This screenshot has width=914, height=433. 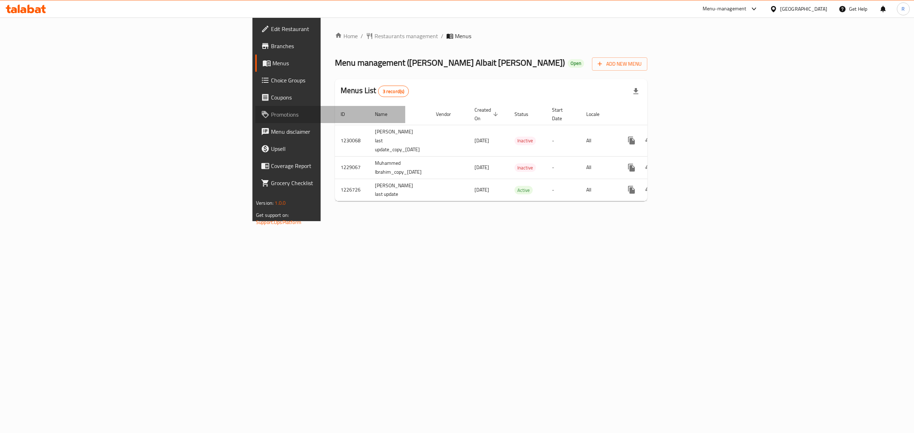 I want to click on span: Edit Restaurant, so click(x=335, y=29).